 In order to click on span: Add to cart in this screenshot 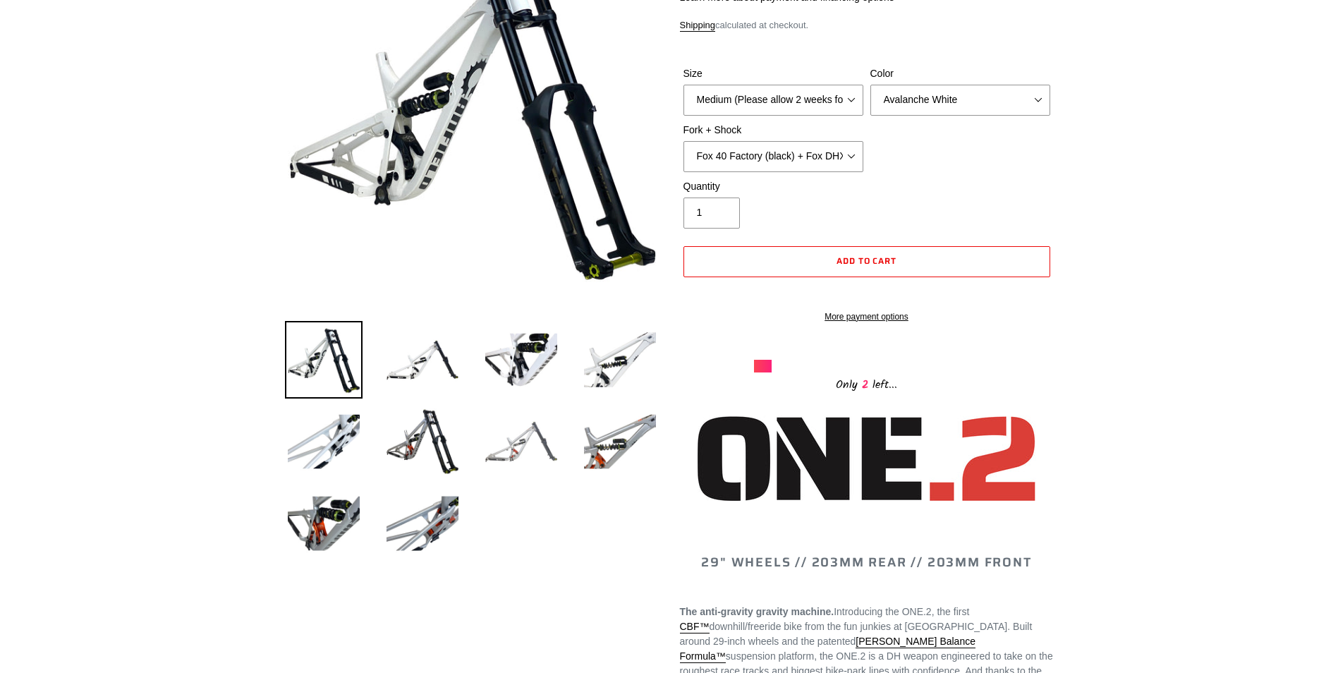, I will do `click(867, 260)`.